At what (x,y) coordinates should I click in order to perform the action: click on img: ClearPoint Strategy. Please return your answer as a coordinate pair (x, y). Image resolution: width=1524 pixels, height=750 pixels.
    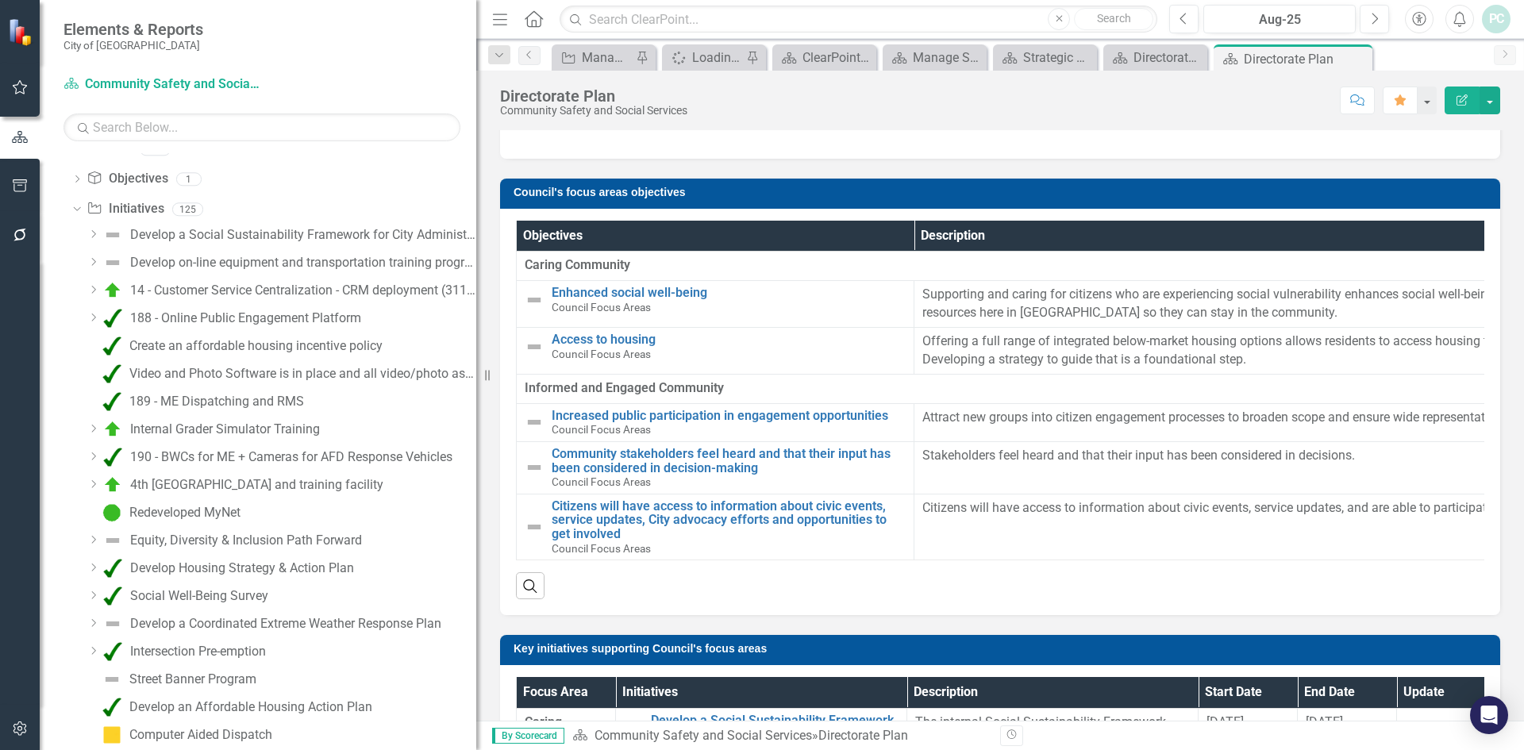
    Looking at the image, I should click on (21, 32).